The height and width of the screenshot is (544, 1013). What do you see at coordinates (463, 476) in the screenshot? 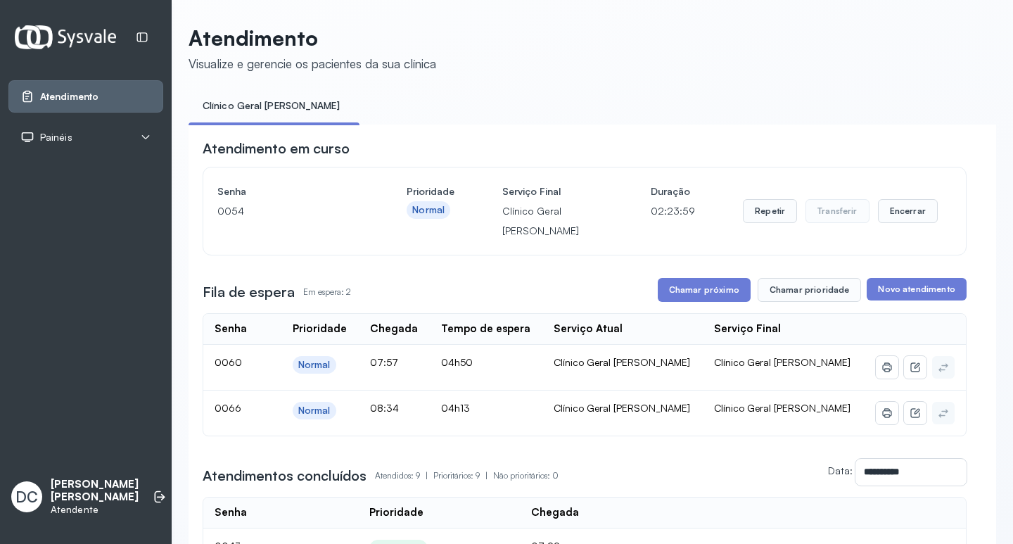
I see `p: Prioritários: 9` at bounding box center [463, 476].